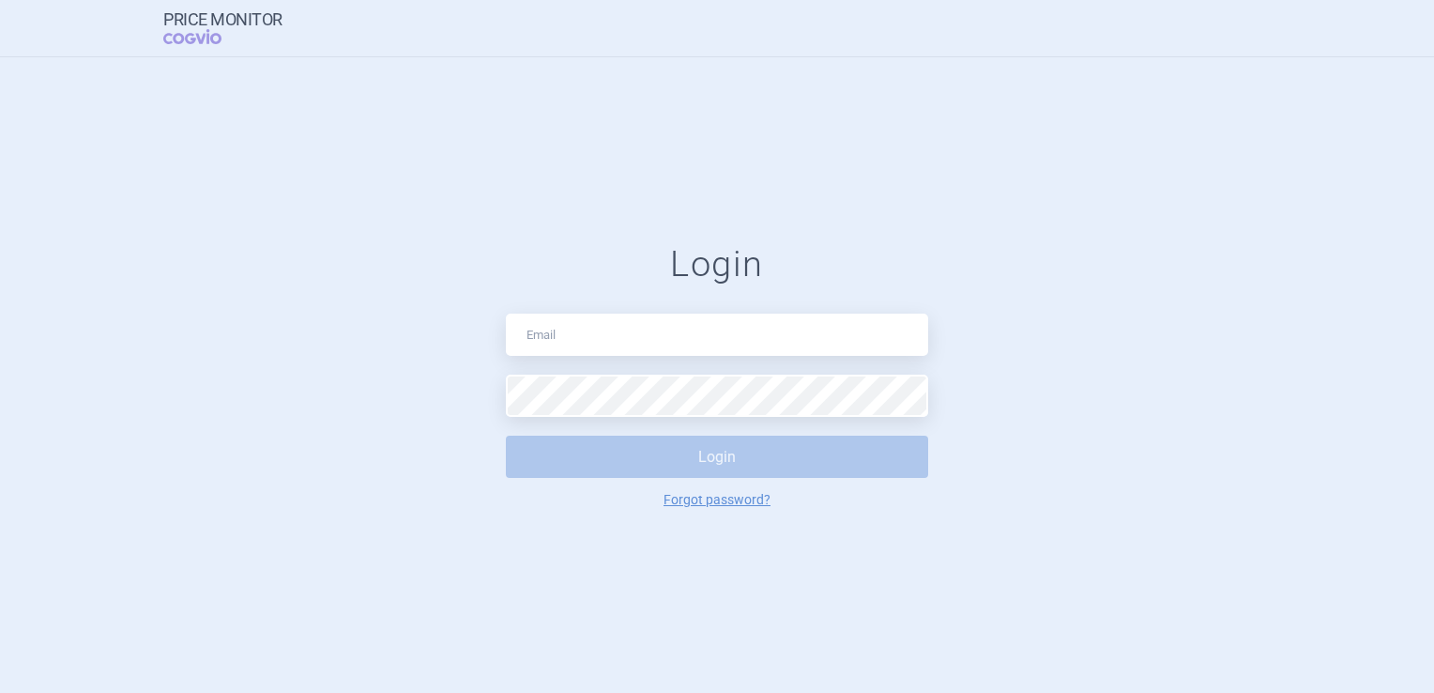 The image size is (1434, 693). I want to click on strong: Price Monitor, so click(222, 20).